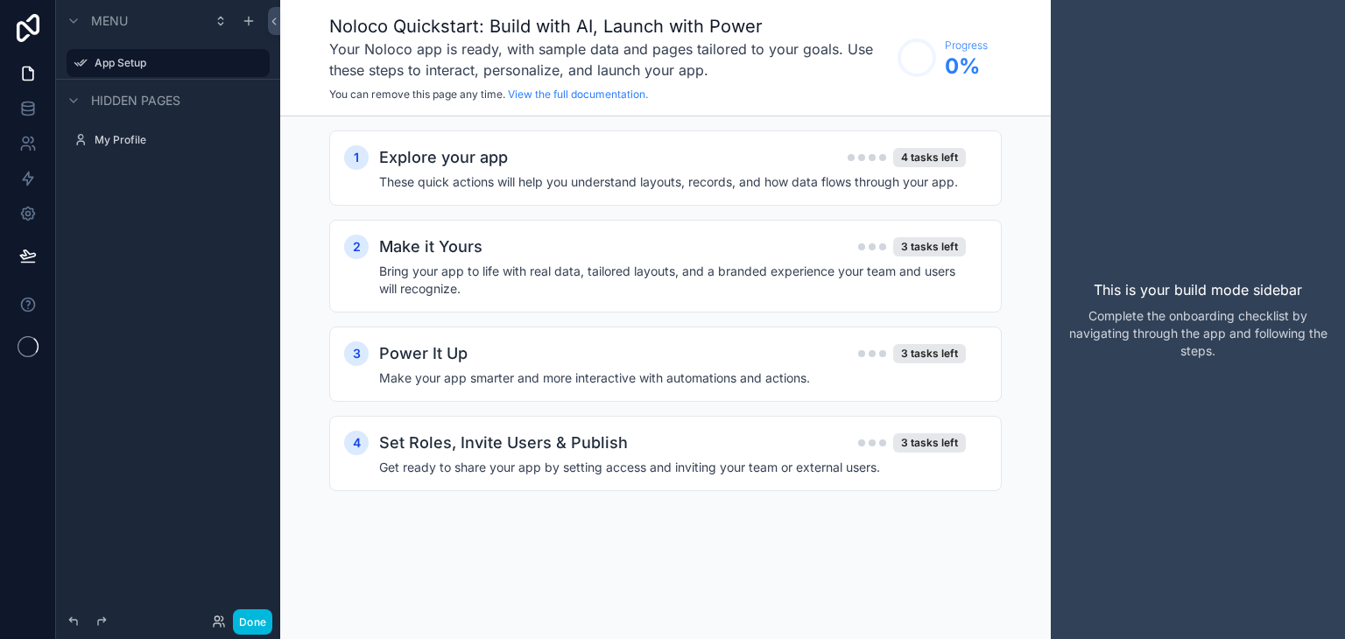 This screenshot has height=639, width=1345. I want to click on span: Progress, so click(966, 46).